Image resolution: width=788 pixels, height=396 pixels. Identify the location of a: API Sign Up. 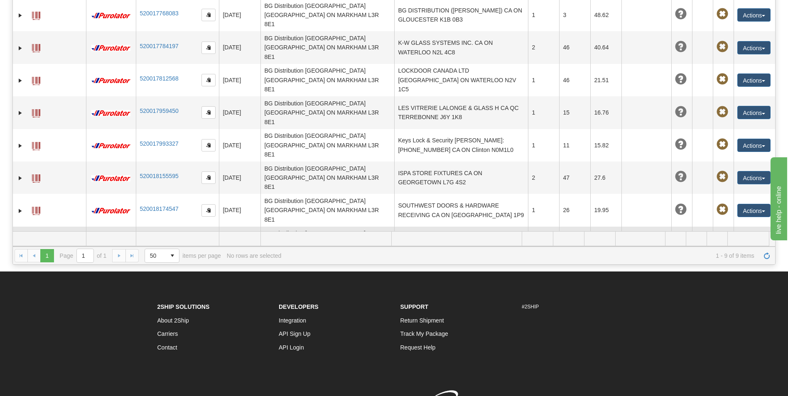
(295, 334).